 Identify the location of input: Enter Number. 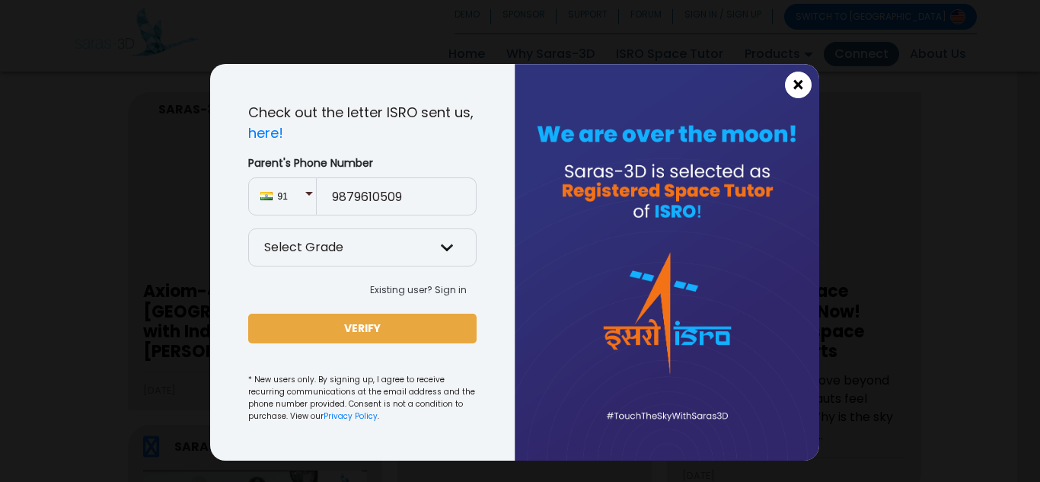
(397, 196).